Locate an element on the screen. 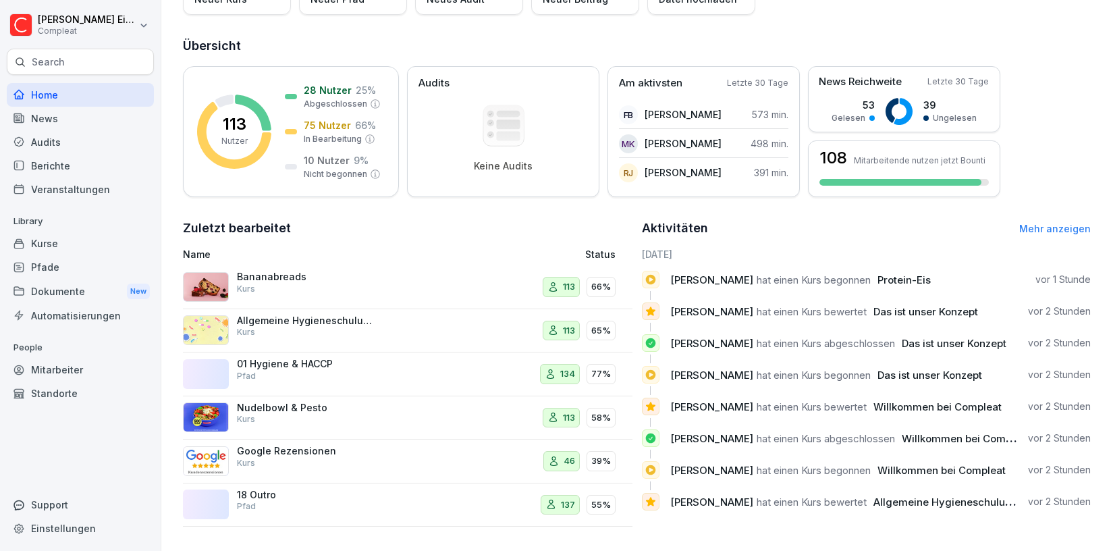 Image resolution: width=1111 pixels, height=551 pixels. span: Allgemeine Hygieneschulung (nach LMHV §4) is located at coordinates (986, 502).